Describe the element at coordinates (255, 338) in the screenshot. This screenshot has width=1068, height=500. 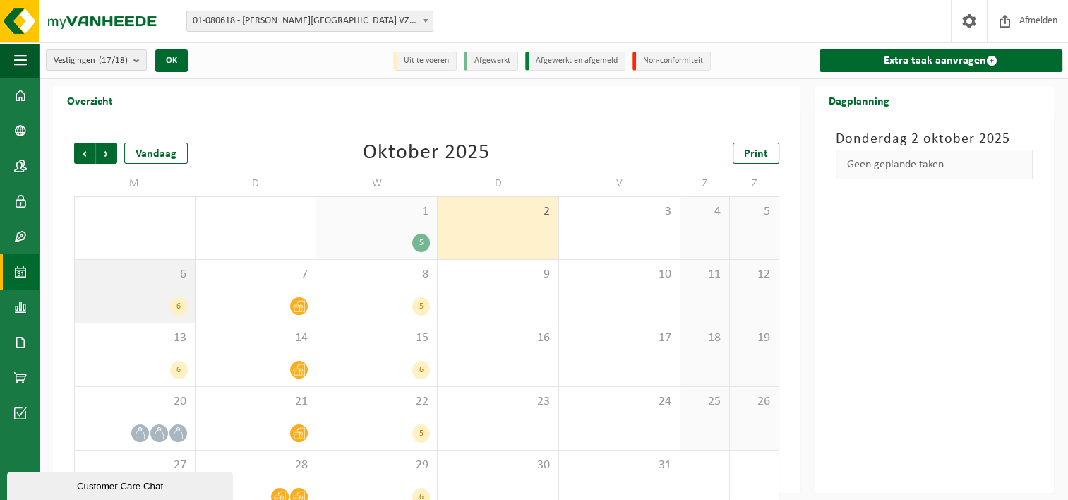
I see `span: 14` at that location.